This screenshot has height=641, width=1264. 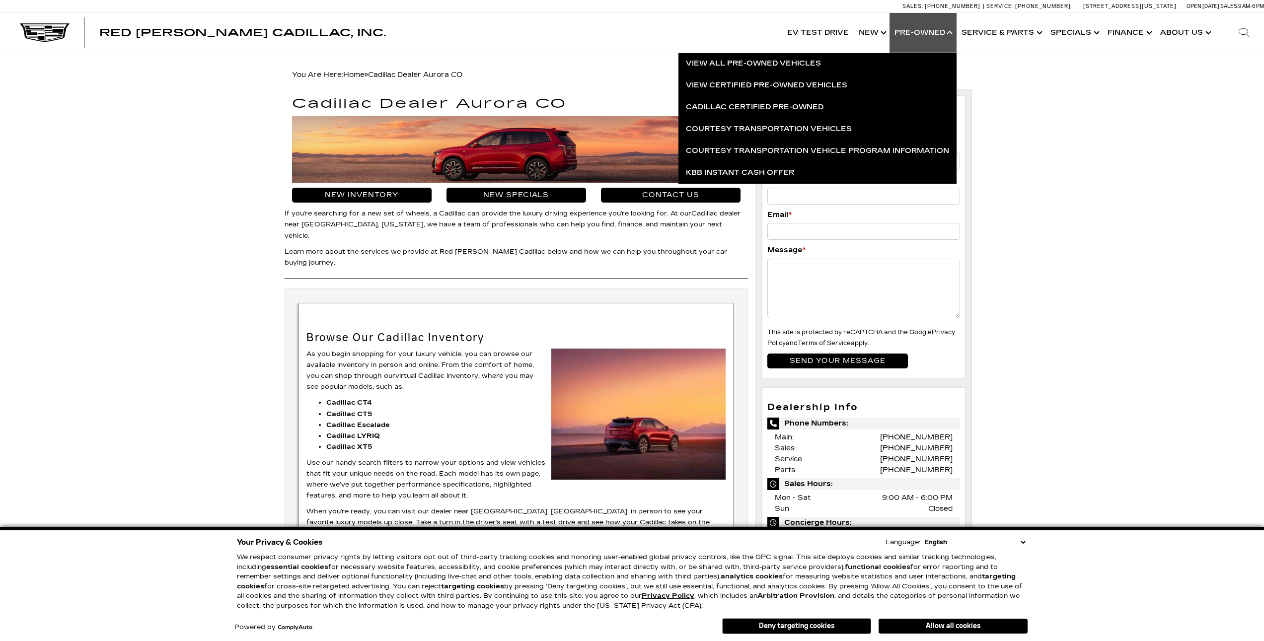 I want to click on span: You Are Here:, so click(x=377, y=74).